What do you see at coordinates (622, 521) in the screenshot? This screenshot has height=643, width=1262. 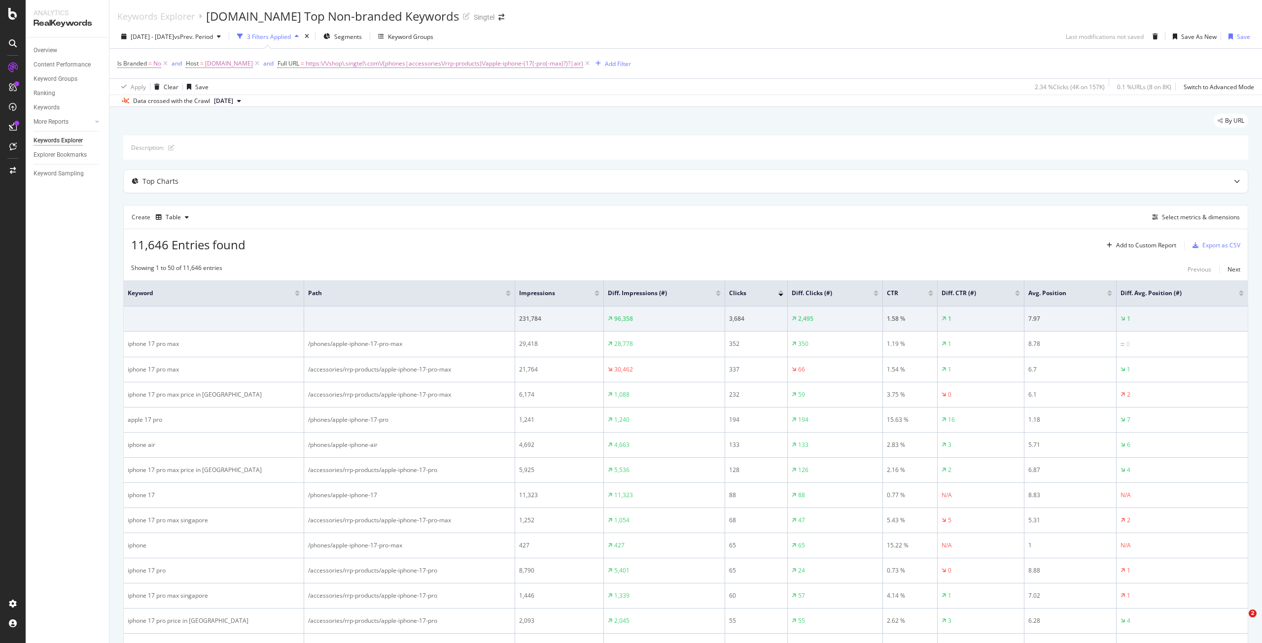 I see `div: 1,054` at bounding box center [622, 521].